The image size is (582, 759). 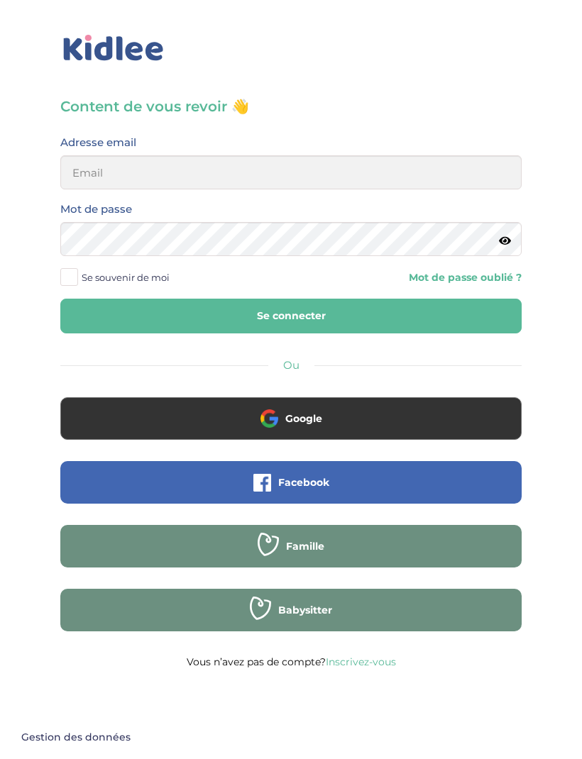 What do you see at coordinates (361, 662) in the screenshot?
I see `a: Inscrivez-vous` at bounding box center [361, 662].